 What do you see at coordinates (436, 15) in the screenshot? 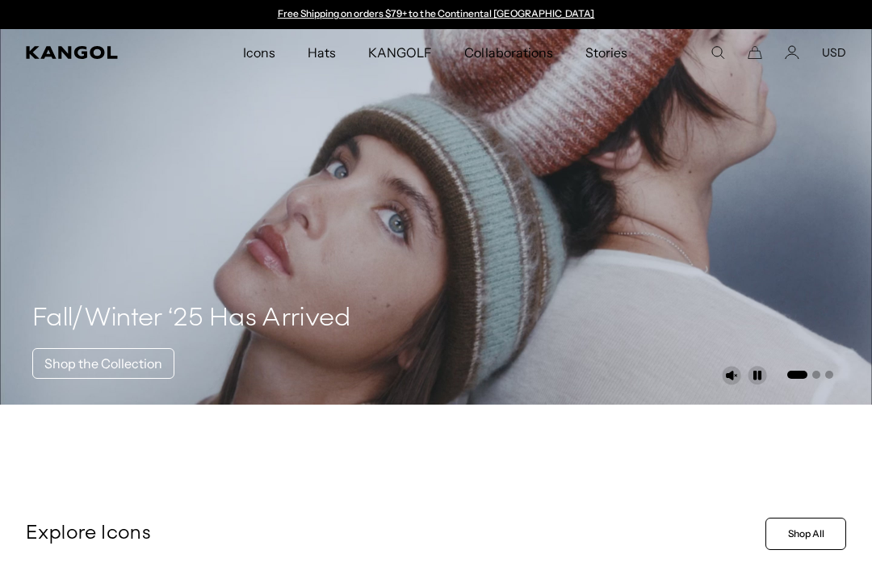
I see `slideshow-component: Announcement bar` at bounding box center [436, 15].